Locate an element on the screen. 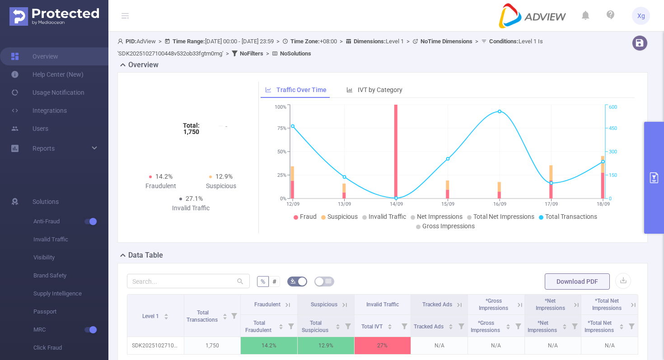 The width and height of the screenshot is (664, 360). tspan: 150 is located at coordinates (613, 175).